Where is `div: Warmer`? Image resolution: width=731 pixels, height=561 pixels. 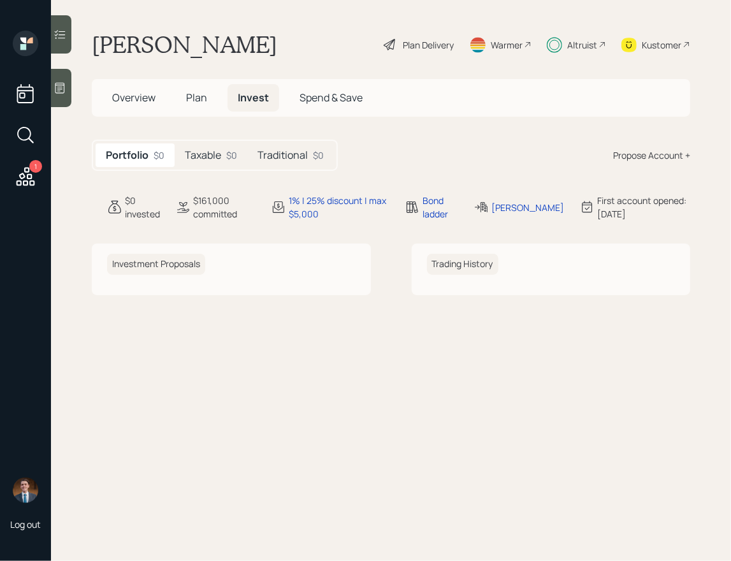 div: Warmer is located at coordinates (507, 45).